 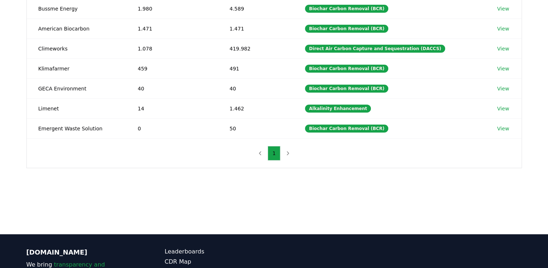 What do you see at coordinates (172, 128) in the screenshot?
I see `td: 0` at bounding box center [172, 128].